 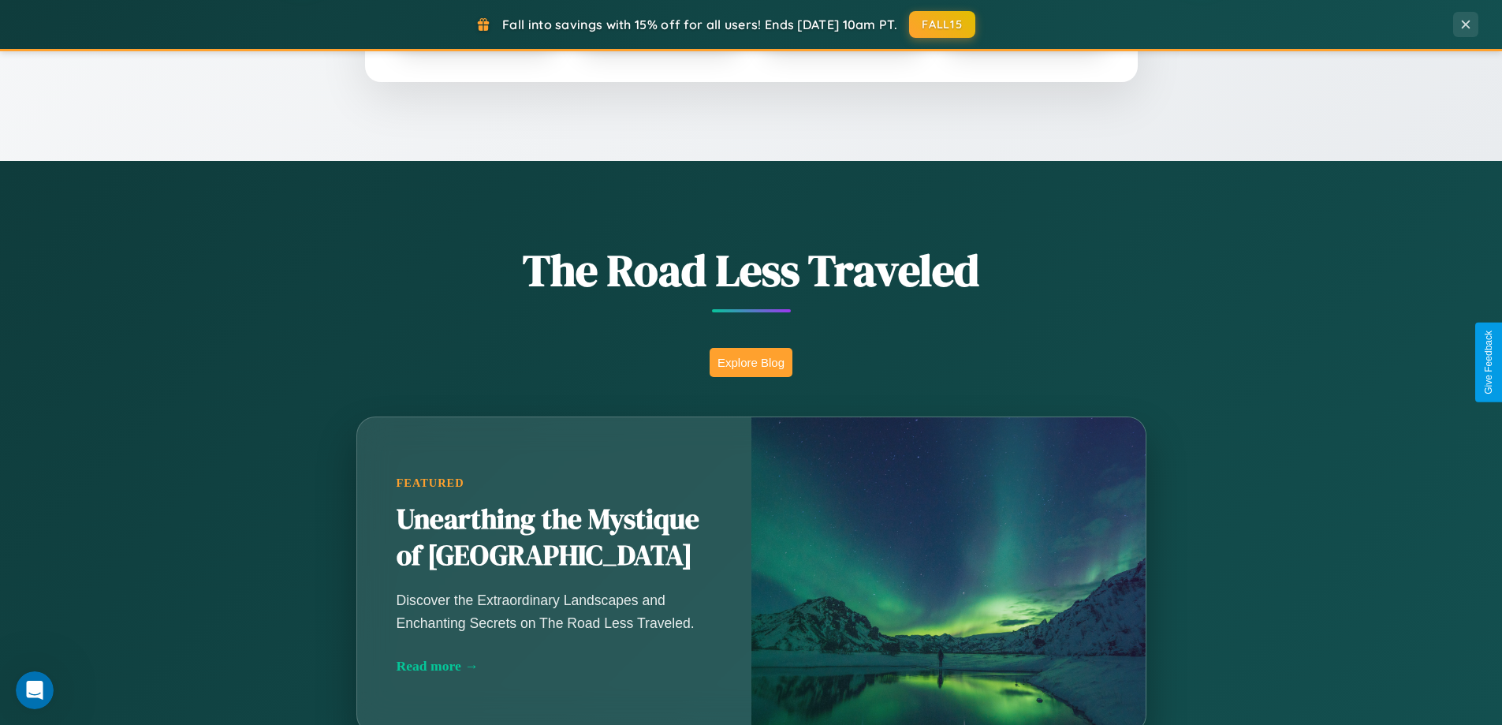 I want to click on h1: The Road Less Traveled, so click(x=751, y=270).